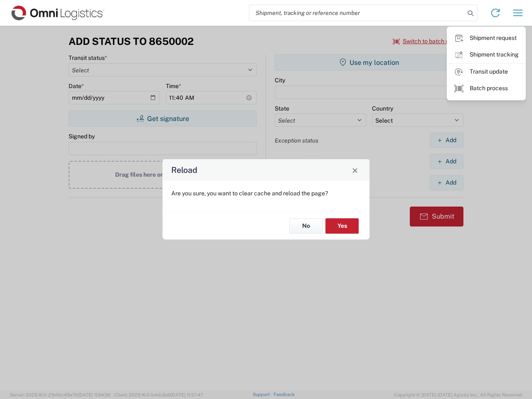 This screenshot has width=532, height=399. Describe the element at coordinates (486, 72) in the screenshot. I see `a: Transit update` at that location.